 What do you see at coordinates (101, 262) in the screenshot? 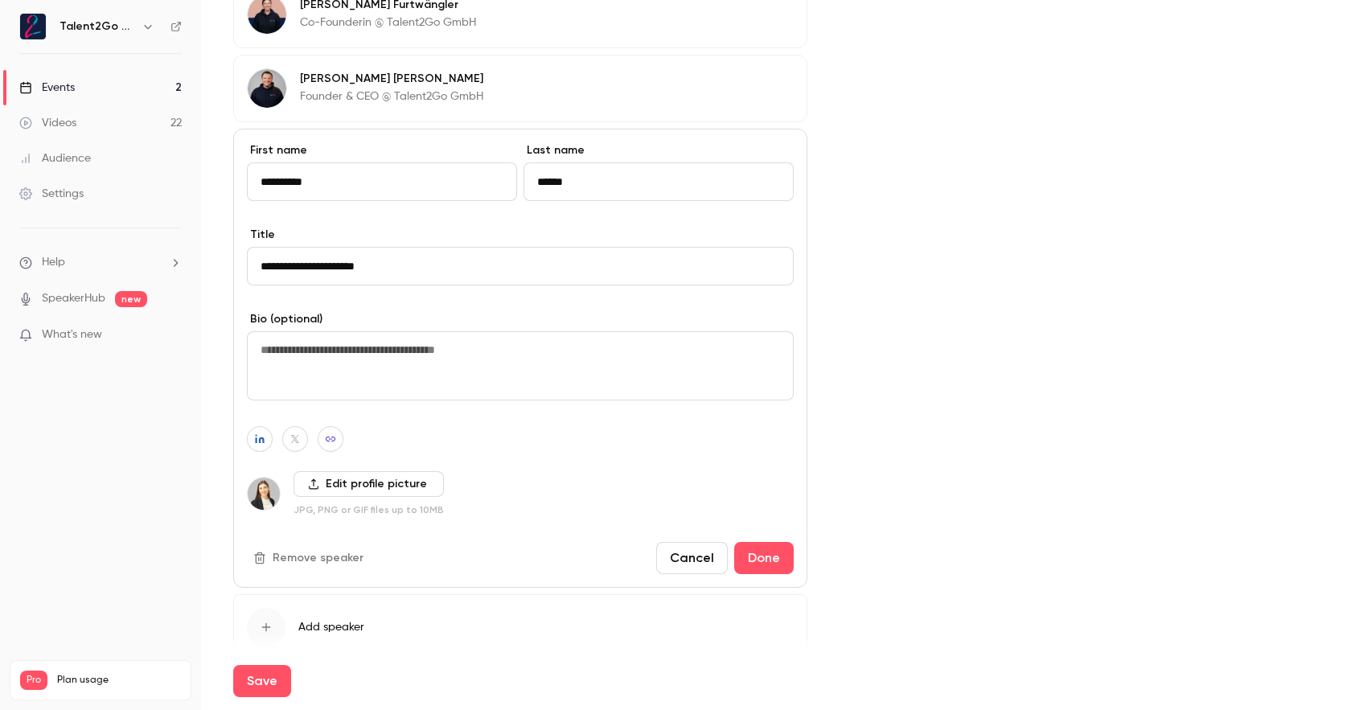
I see `li: help-dropdown-opener` at bounding box center [101, 262].